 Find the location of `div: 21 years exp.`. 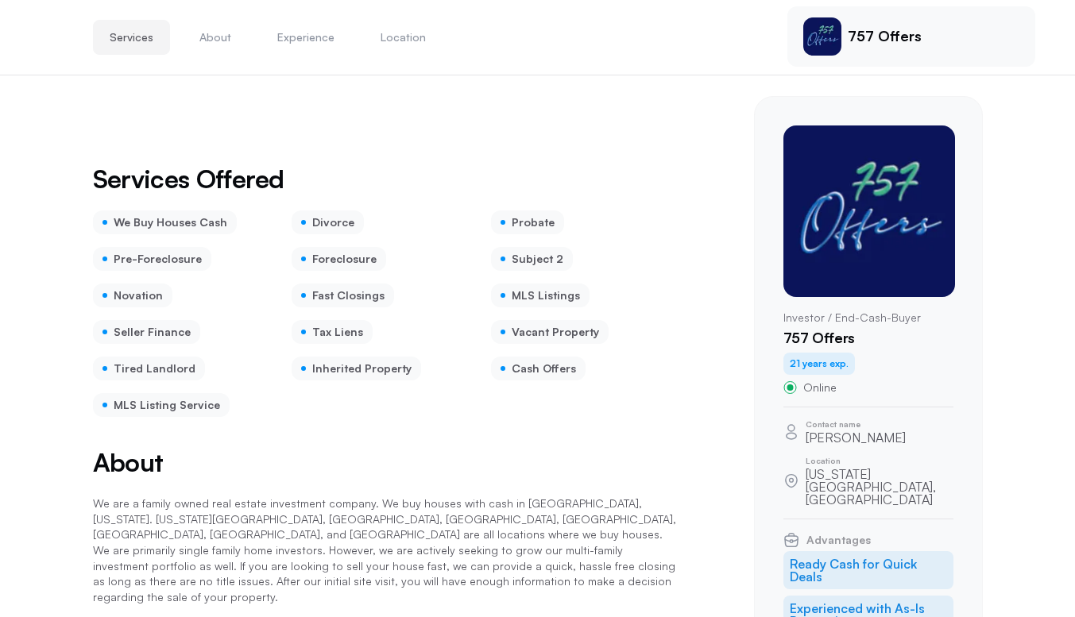

div: 21 years exp. is located at coordinates (819, 364).